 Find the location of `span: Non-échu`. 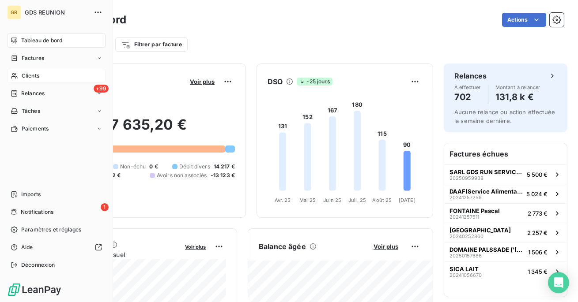

span: Non-échu is located at coordinates (133, 167).